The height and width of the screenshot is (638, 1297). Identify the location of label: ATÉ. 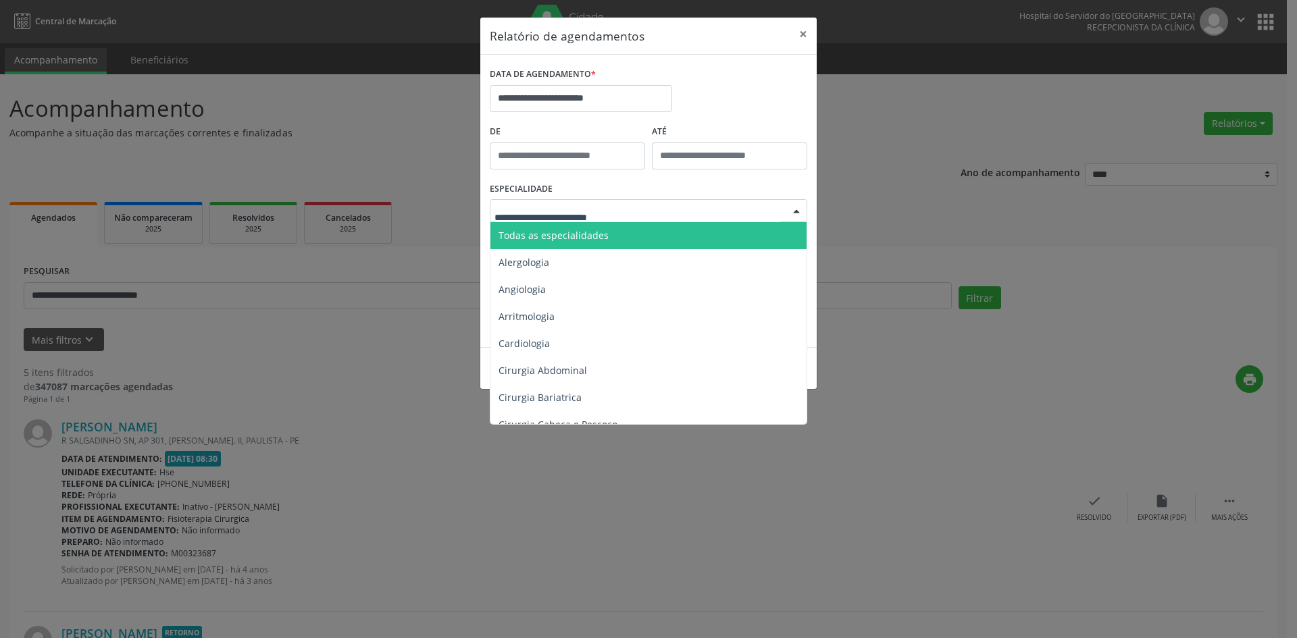
(729, 132).